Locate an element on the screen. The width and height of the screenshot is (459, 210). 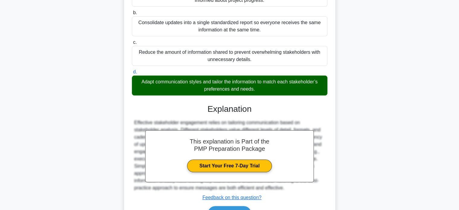
span: c. is located at coordinates (135, 42).